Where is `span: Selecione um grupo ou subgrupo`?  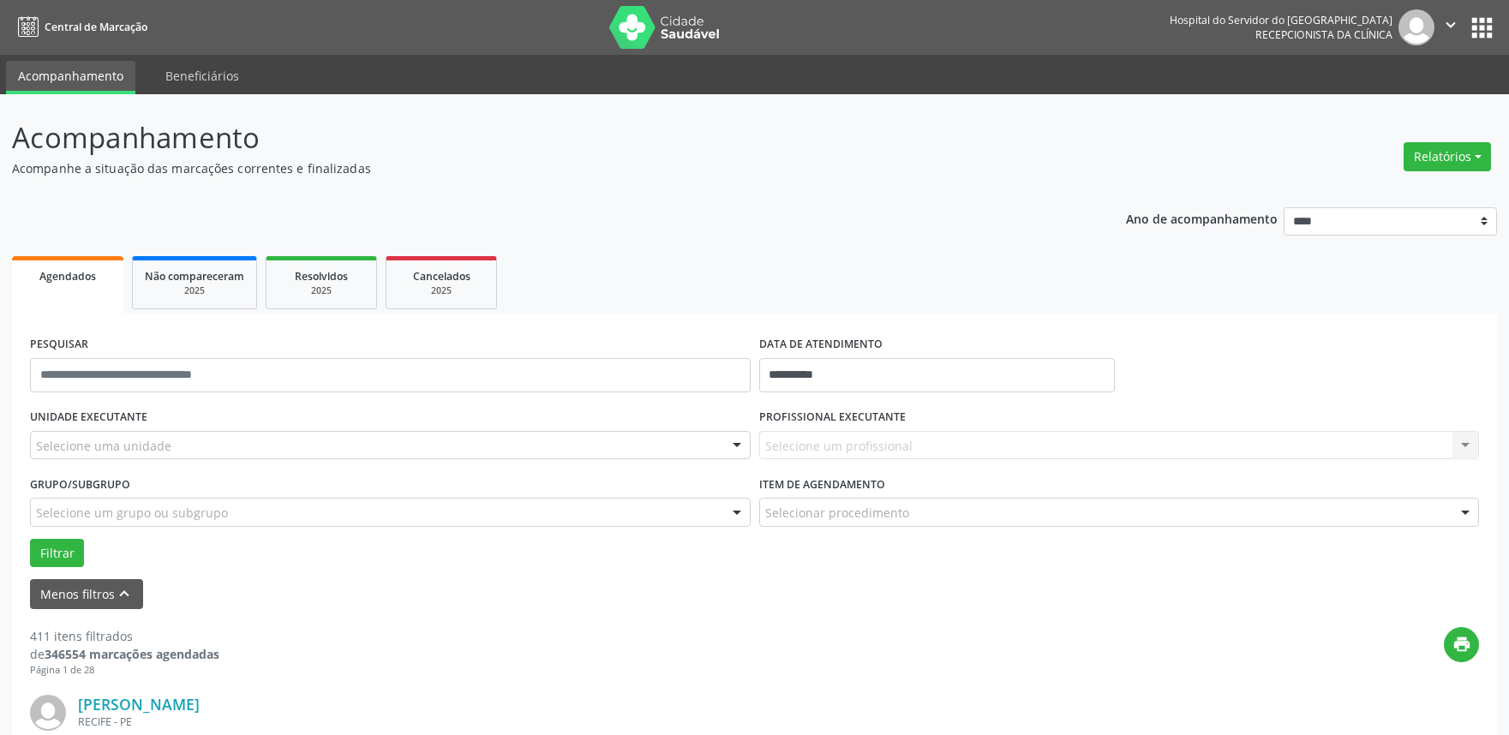 span: Selecione um grupo ou subgrupo is located at coordinates (132, 513).